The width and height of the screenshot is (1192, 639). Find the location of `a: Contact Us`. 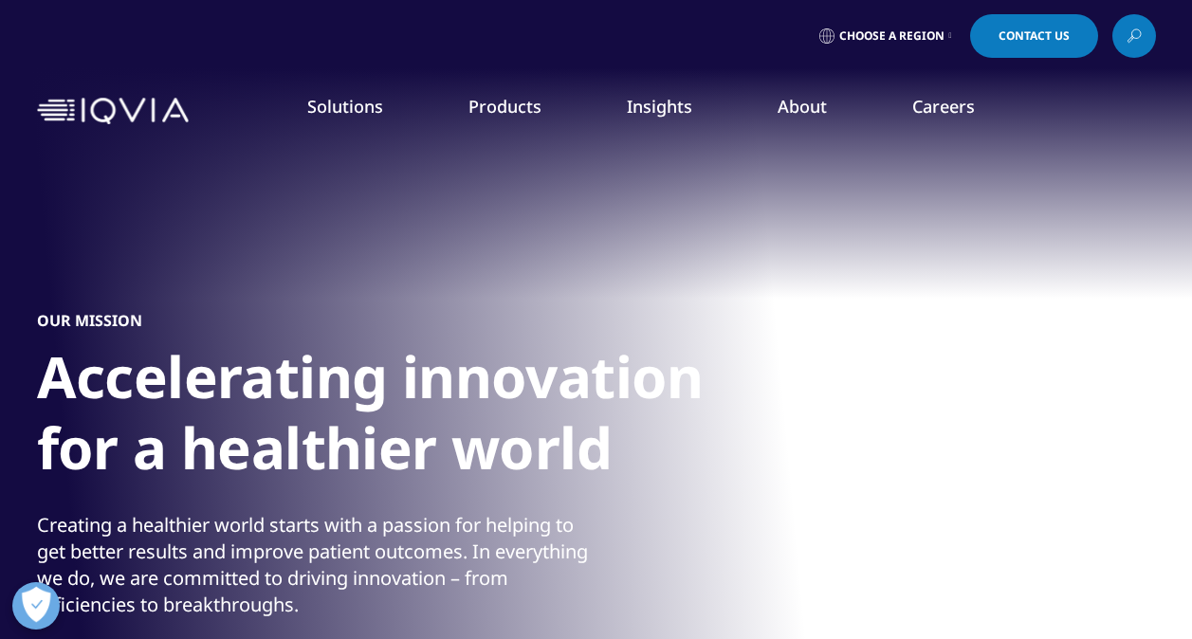

a: Contact Us is located at coordinates (1034, 36).